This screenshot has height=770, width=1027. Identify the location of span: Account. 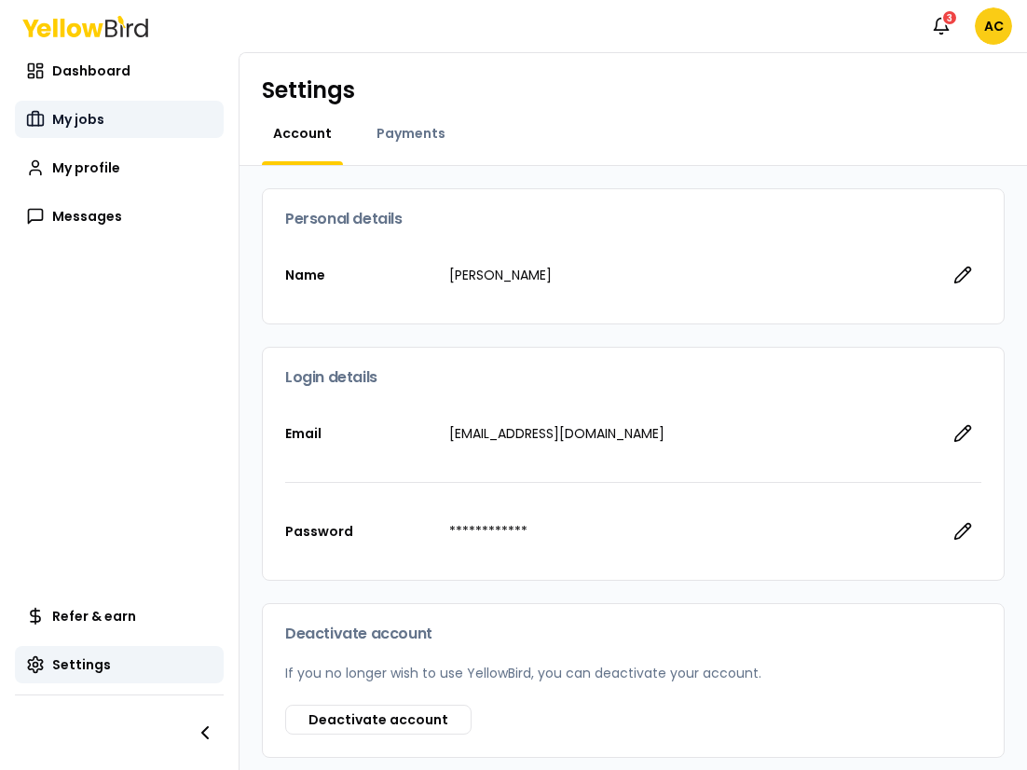
(302, 133).